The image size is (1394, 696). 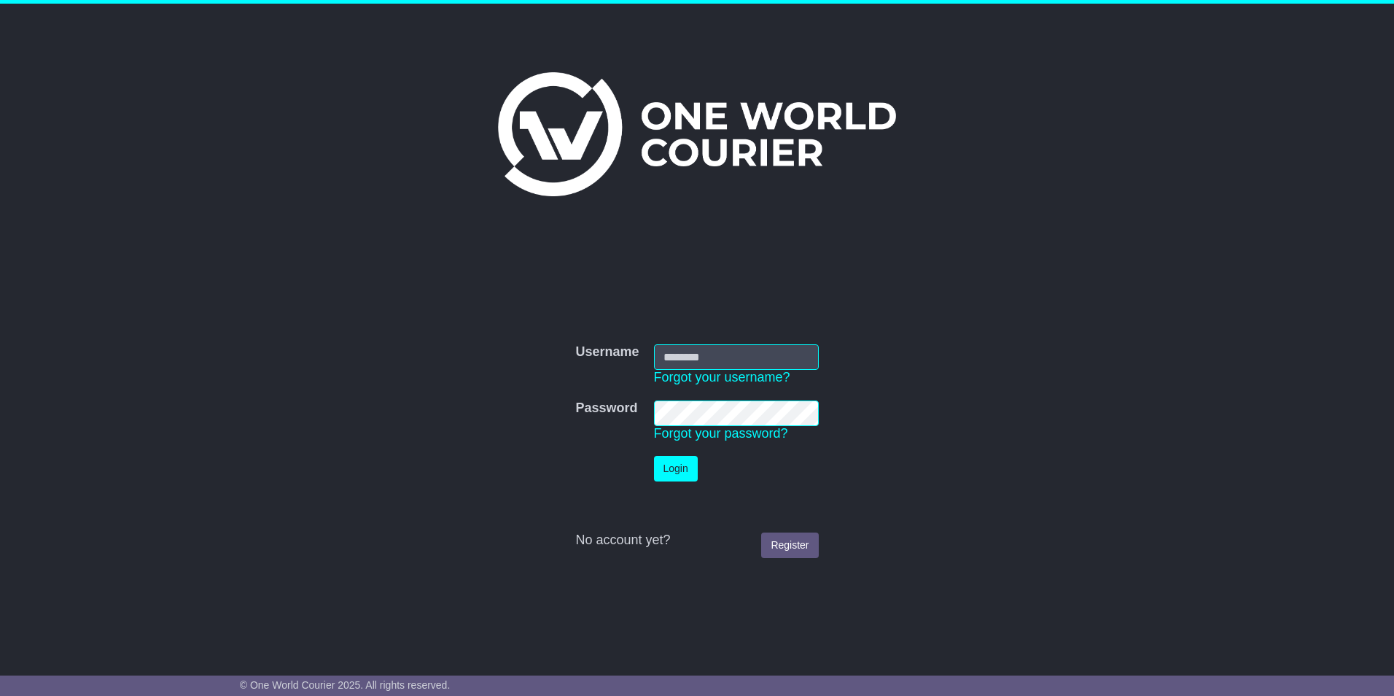 I want to click on div: No account yet?, so click(x=696, y=540).